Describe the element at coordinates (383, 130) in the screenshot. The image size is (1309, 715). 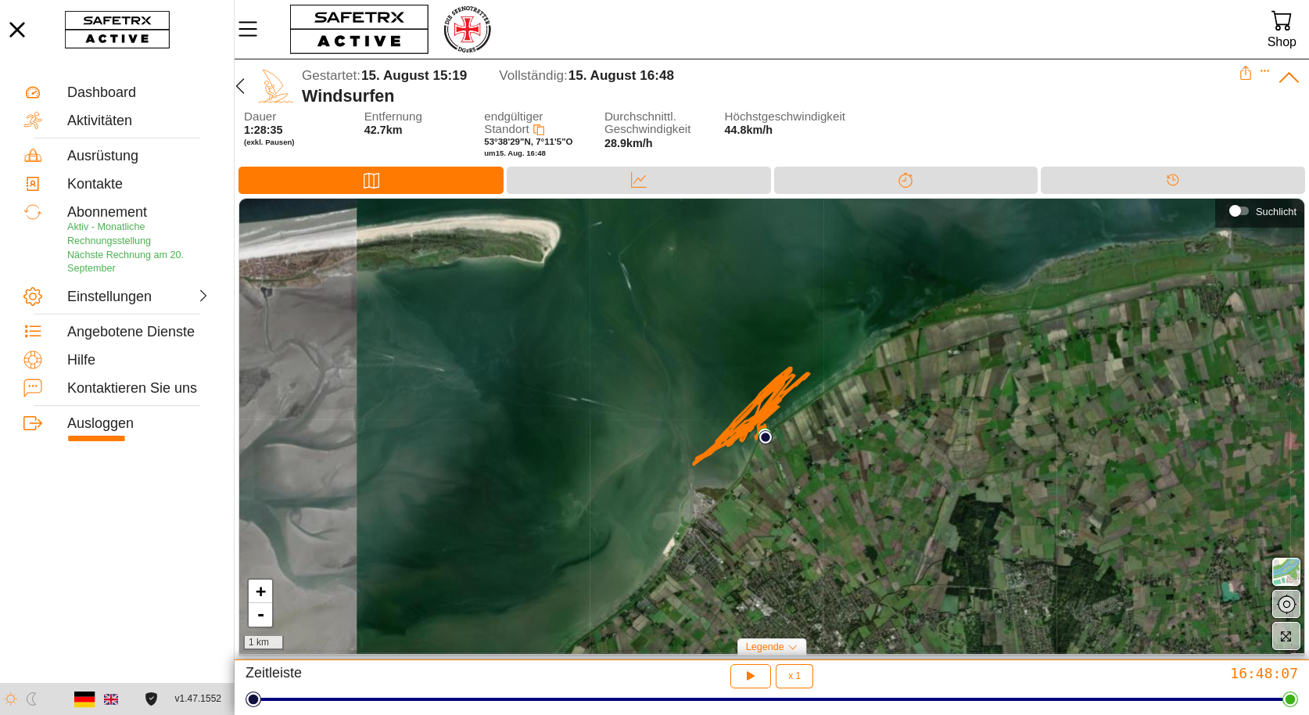
I see `span: 42.7km` at that location.